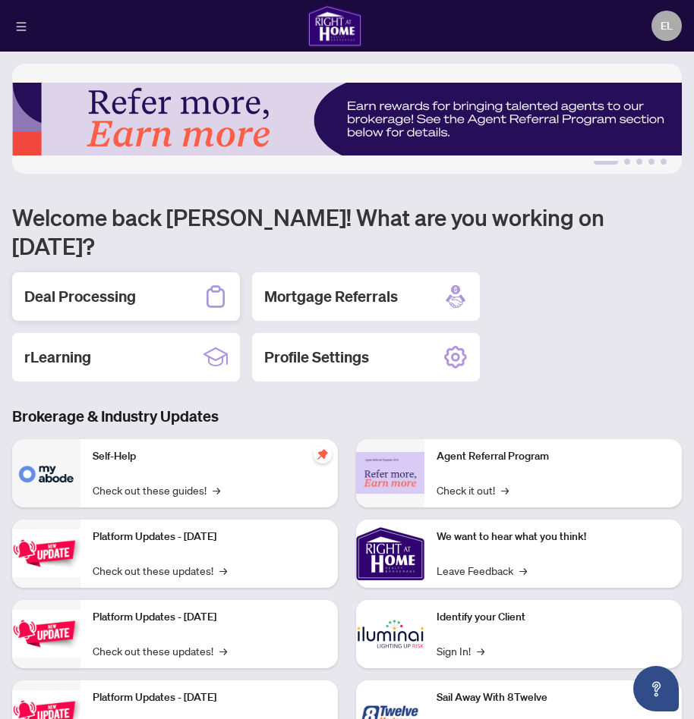 Image resolution: width=694 pixels, height=719 pixels. Describe the element at coordinates (46, 634) in the screenshot. I see `img: Platform Updates - July 8, 2025` at that location.